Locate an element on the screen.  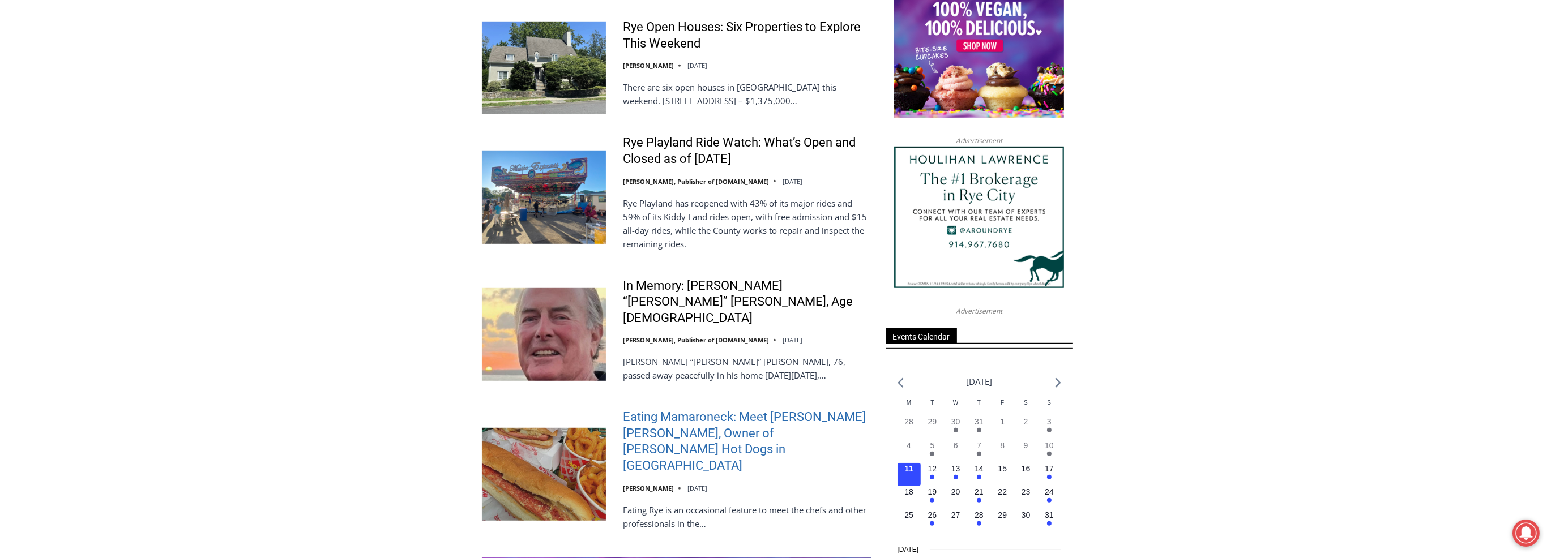
span: S is located at coordinates (1025, 403).